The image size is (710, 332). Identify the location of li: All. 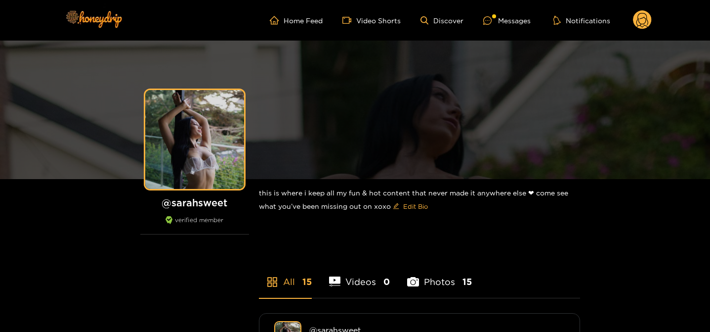
(285, 275).